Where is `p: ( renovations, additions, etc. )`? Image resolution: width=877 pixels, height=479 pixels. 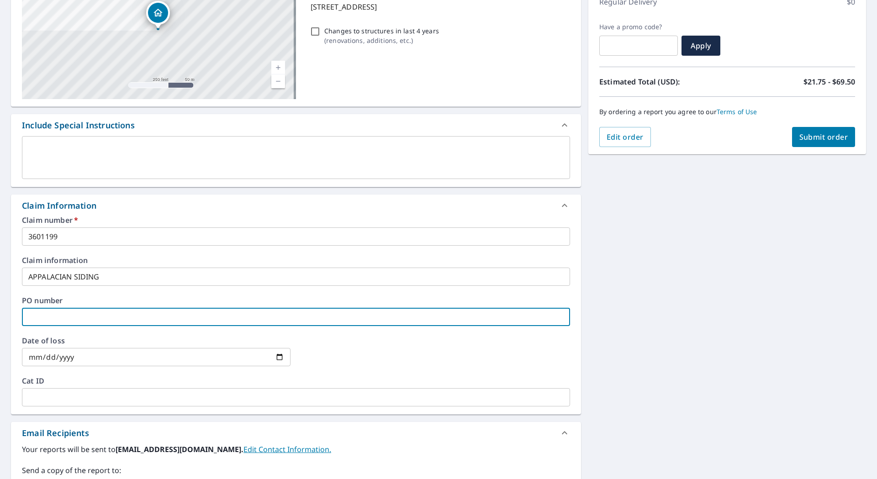 p: ( renovations, additions, etc. ) is located at coordinates (381, 40).